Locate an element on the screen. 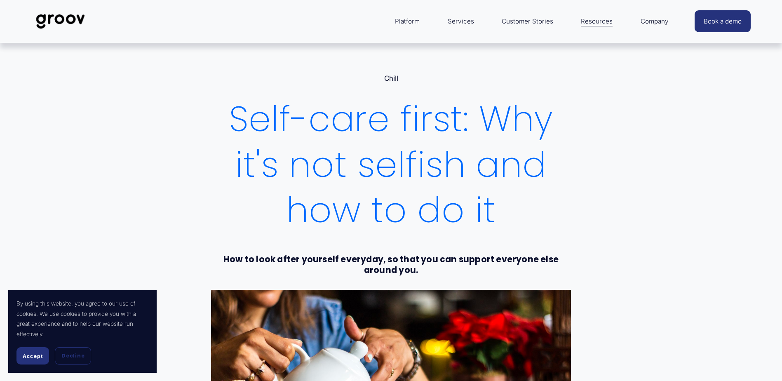 The height and width of the screenshot is (381, 782). h1: Self-care first: Why it's not selfish and how to do it is located at coordinates (391, 165).